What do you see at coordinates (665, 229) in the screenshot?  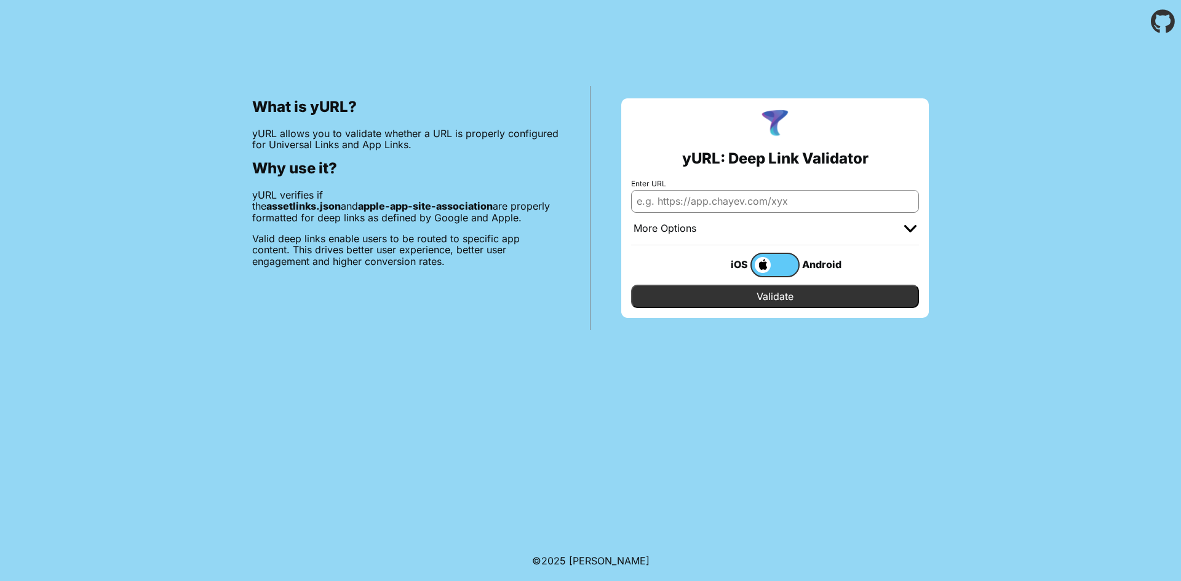 I see `div: More Options` at bounding box center [665, 229].